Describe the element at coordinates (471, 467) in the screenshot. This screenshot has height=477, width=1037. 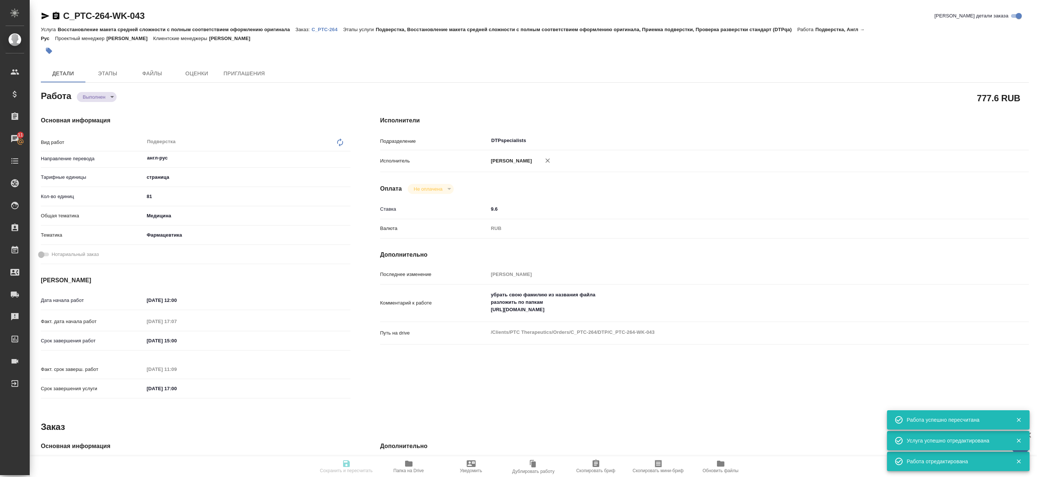
I see `button: Уведомить` at that location.